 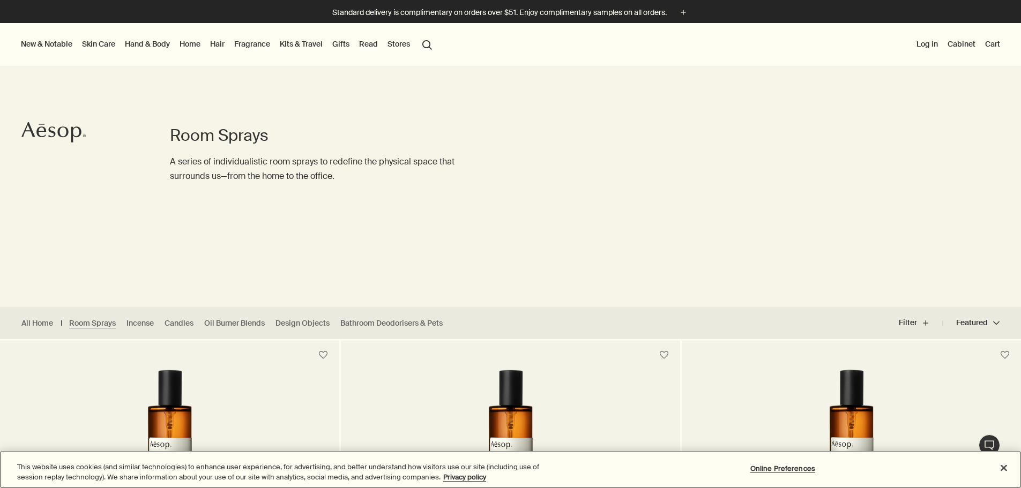 I want to click on button: Open search, so click(x=427, y=44).